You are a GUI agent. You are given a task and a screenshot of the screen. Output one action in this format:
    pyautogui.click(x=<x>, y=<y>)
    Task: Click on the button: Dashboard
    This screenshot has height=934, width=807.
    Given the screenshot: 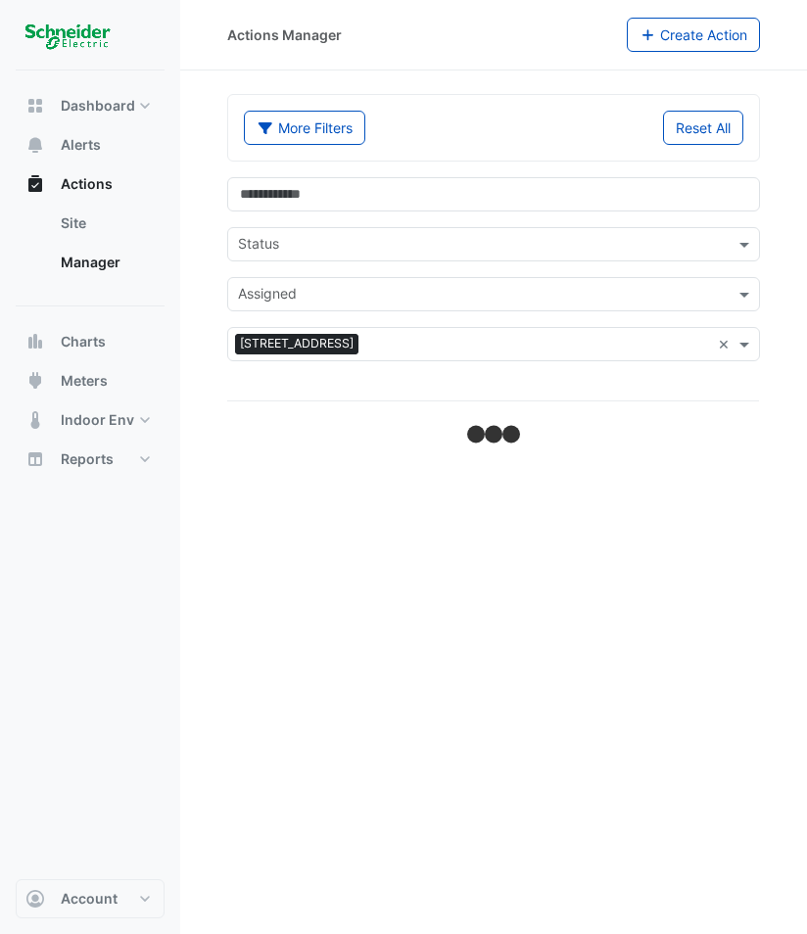 What is the action you would take?
    pyautogui.click(x=90, y=106)
    